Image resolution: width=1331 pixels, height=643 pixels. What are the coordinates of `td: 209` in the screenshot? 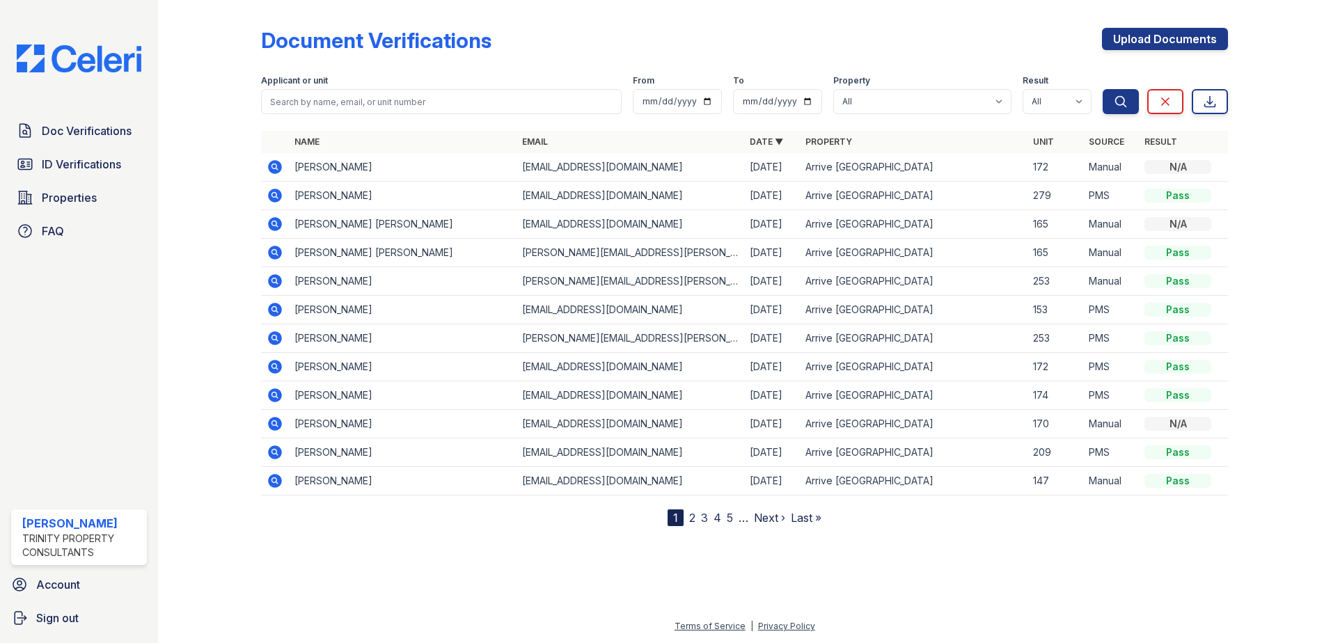 It's located at (1055, 452).